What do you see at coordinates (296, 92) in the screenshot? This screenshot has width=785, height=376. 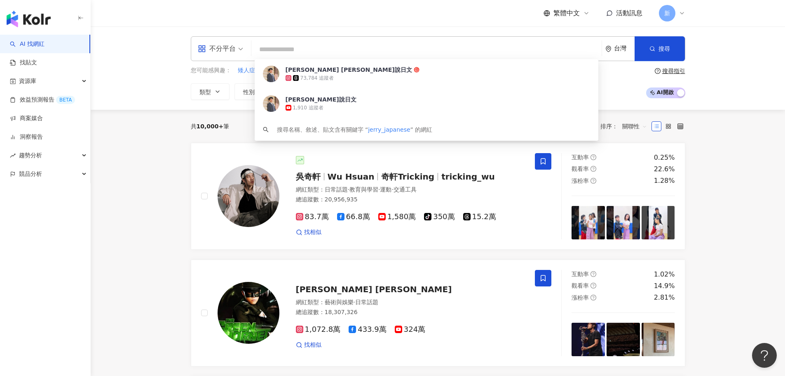 I see `span: 追蹤數` at bounding box center [296, 92].